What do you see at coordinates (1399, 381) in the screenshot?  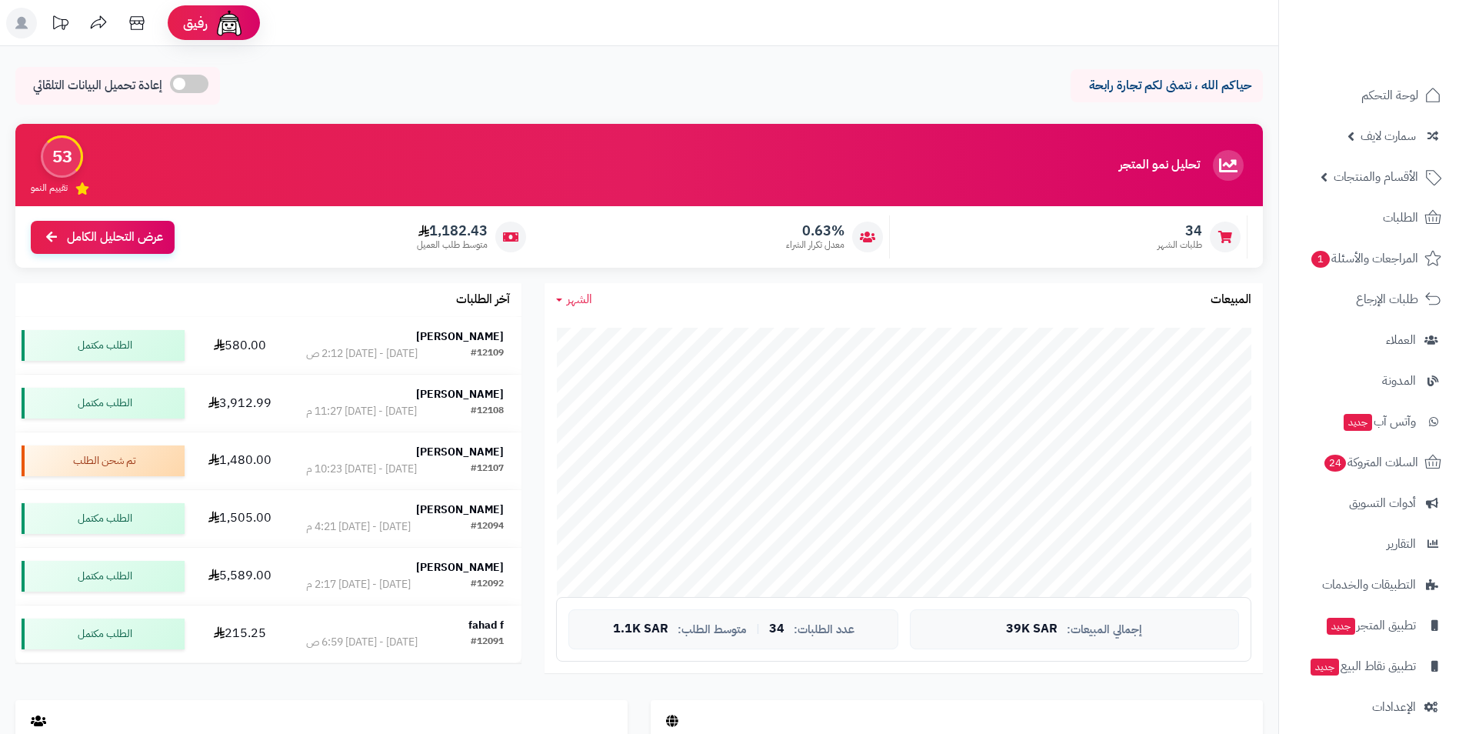 I see `span: المدونة` at bounding box center [1399, 381].